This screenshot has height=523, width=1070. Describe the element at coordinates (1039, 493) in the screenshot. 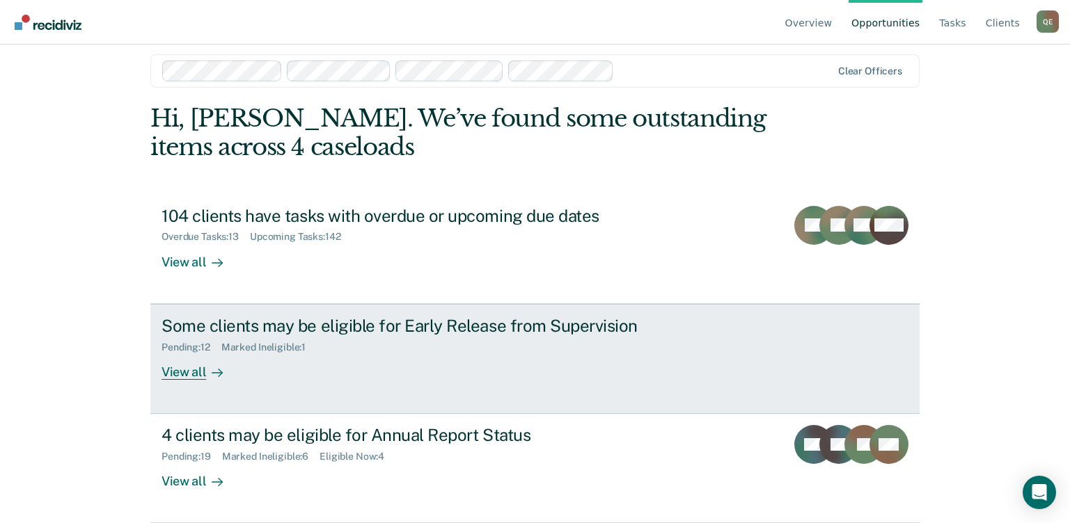

I see `div: Open Intercom Messenger` at that location.